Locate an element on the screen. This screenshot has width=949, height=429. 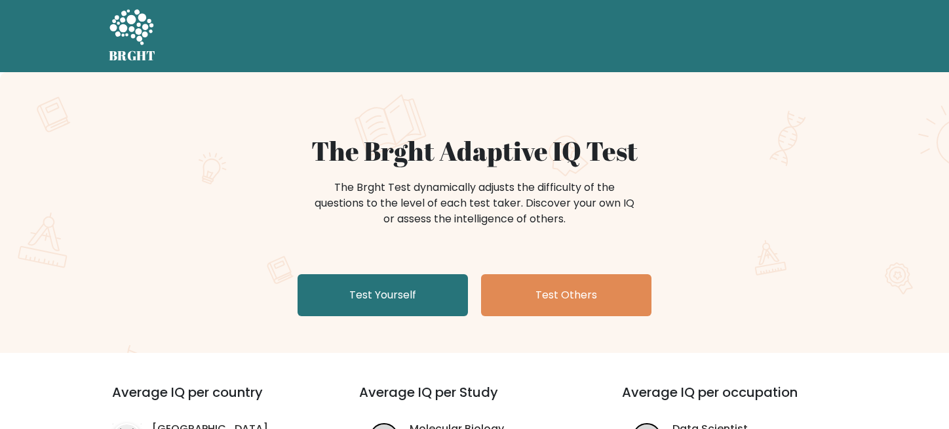
h5: BRGHT is located at coordinates (132, 56).